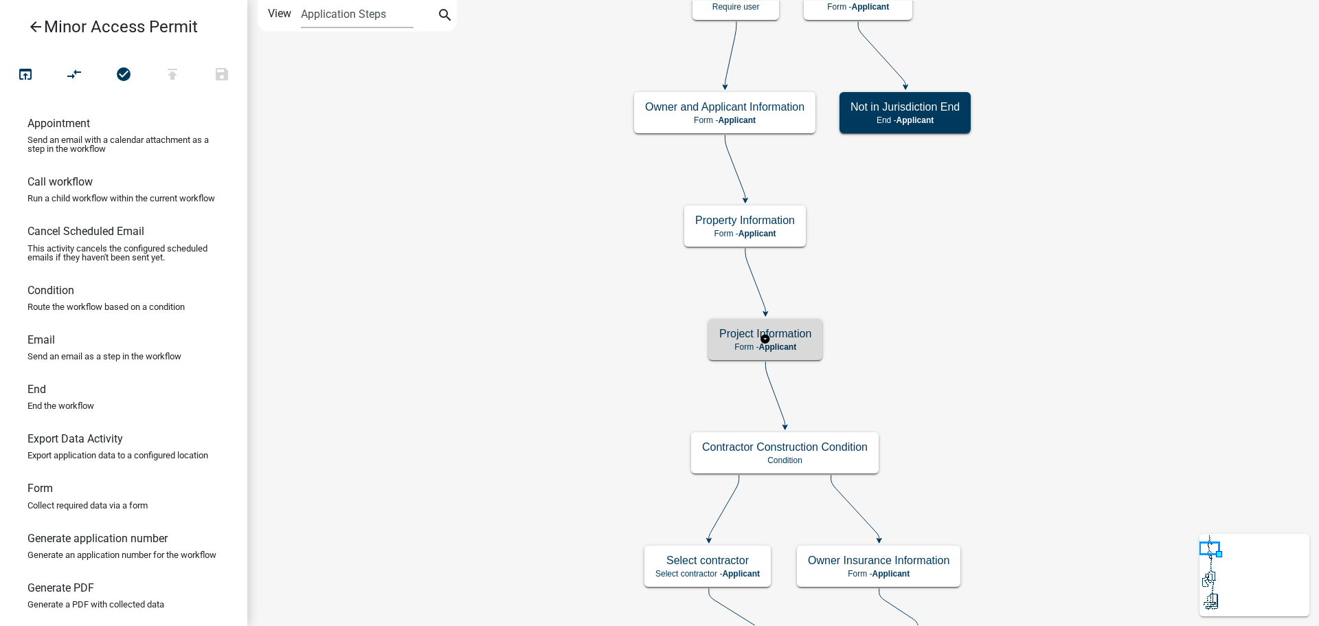 The width and height of the screenshot is (1319, 626). I want to click on p: Generate a PDF with collected data, so click(96, 604).